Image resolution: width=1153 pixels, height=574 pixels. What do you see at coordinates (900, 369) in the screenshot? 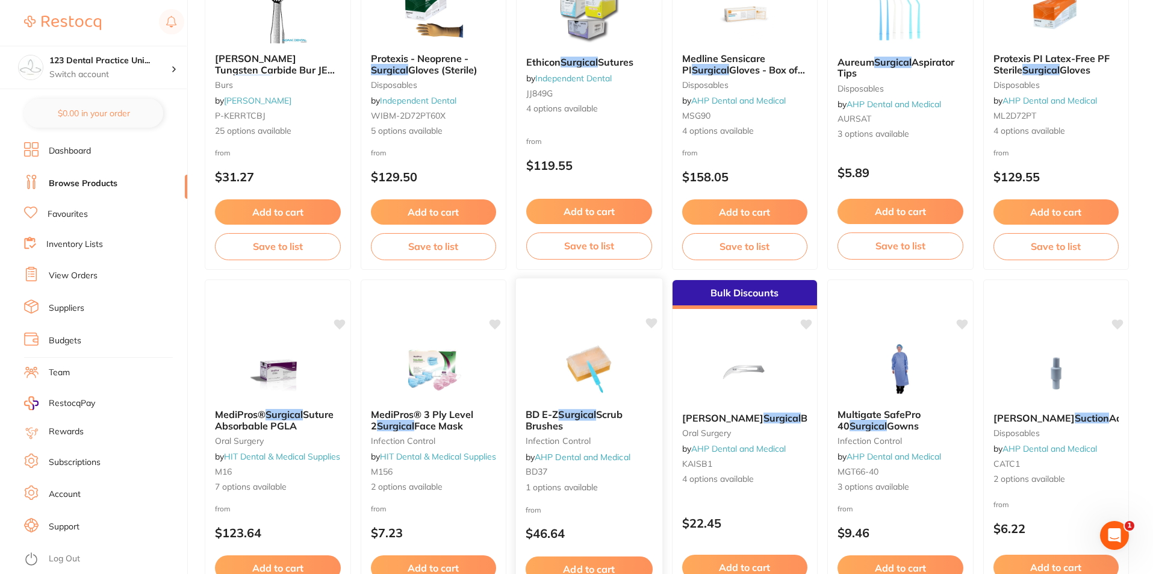
I see `img: Multigate SafePro 40 Surgical Gowns` at bounding box center [900, 369].